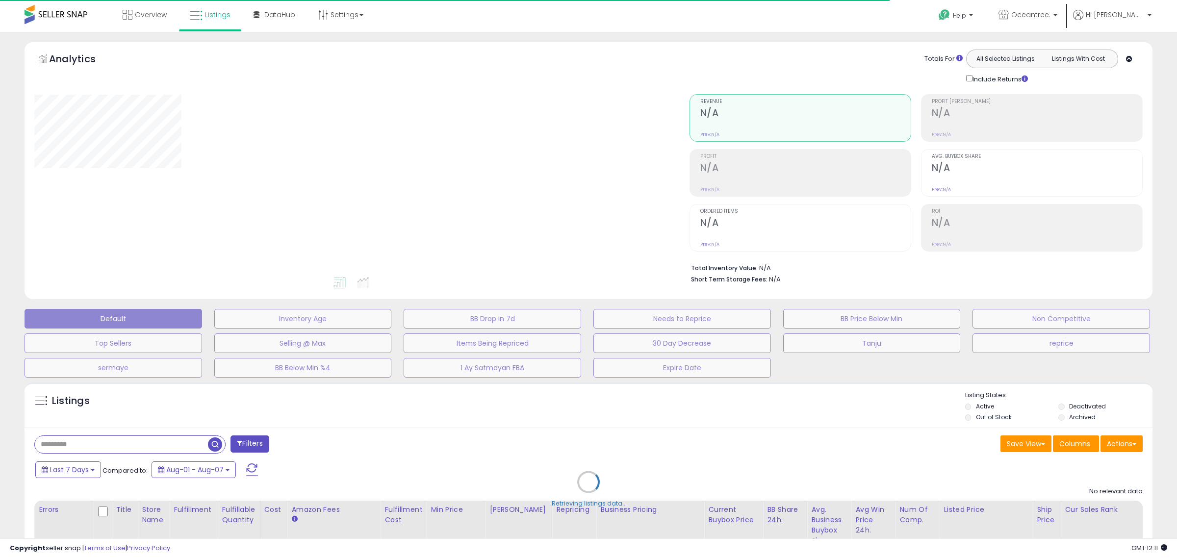 This screenshot has width=1177, height=558. Describe the element at coordinates (27, 548) in the screenshot. I see `strong: Copyright` at that location.